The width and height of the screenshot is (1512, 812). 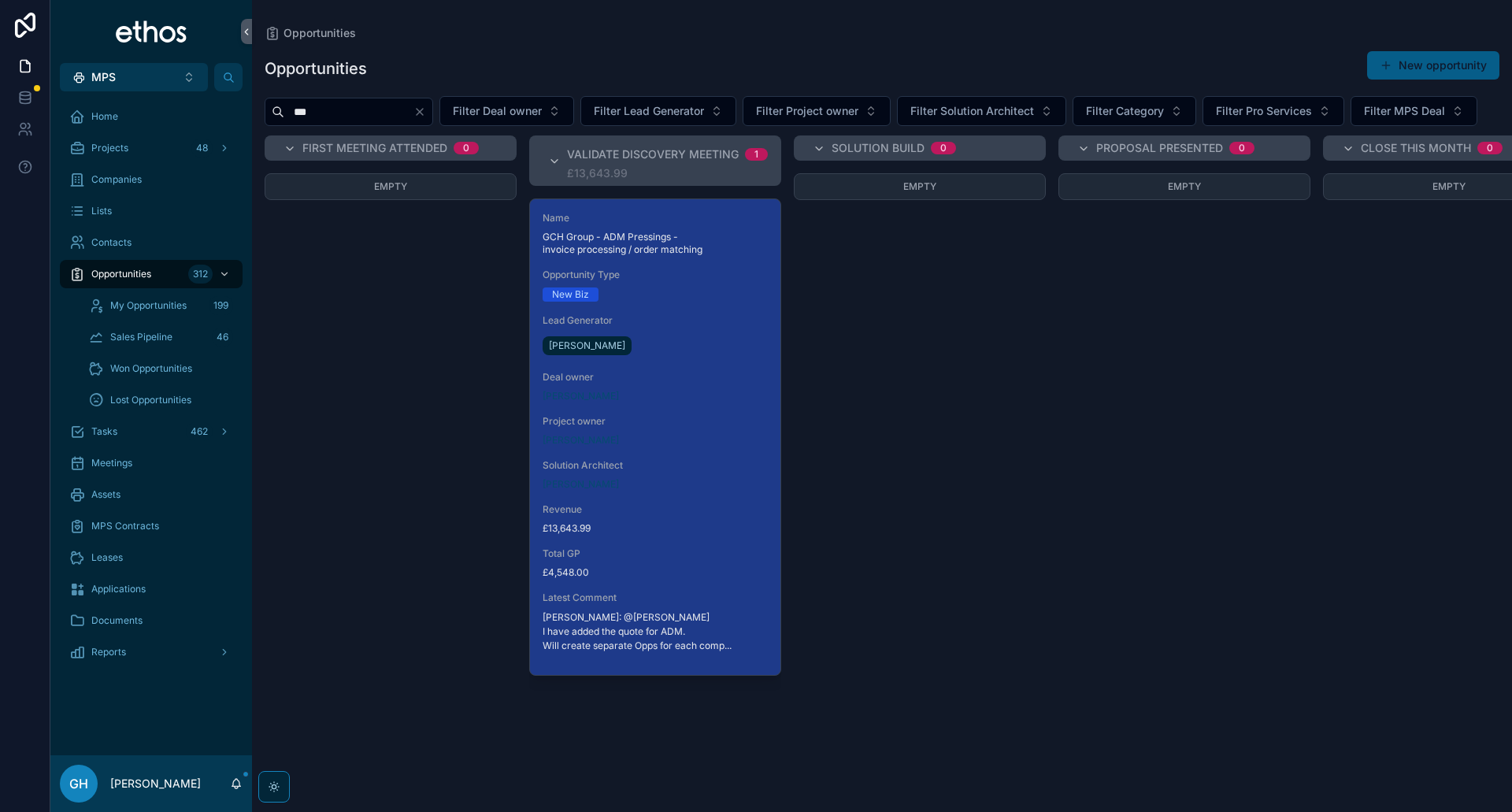 What do you see at coordinates (1403, 111) in the screenshot?
I see `span: Filter MPS Deal` at bounding box center [1403, 111].